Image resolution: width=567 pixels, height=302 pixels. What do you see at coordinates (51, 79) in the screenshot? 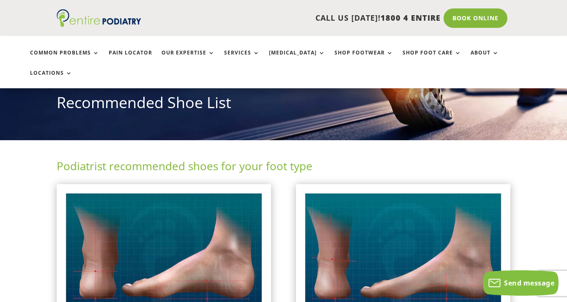
I see `a: Locations` at bounding box center [51, 79].